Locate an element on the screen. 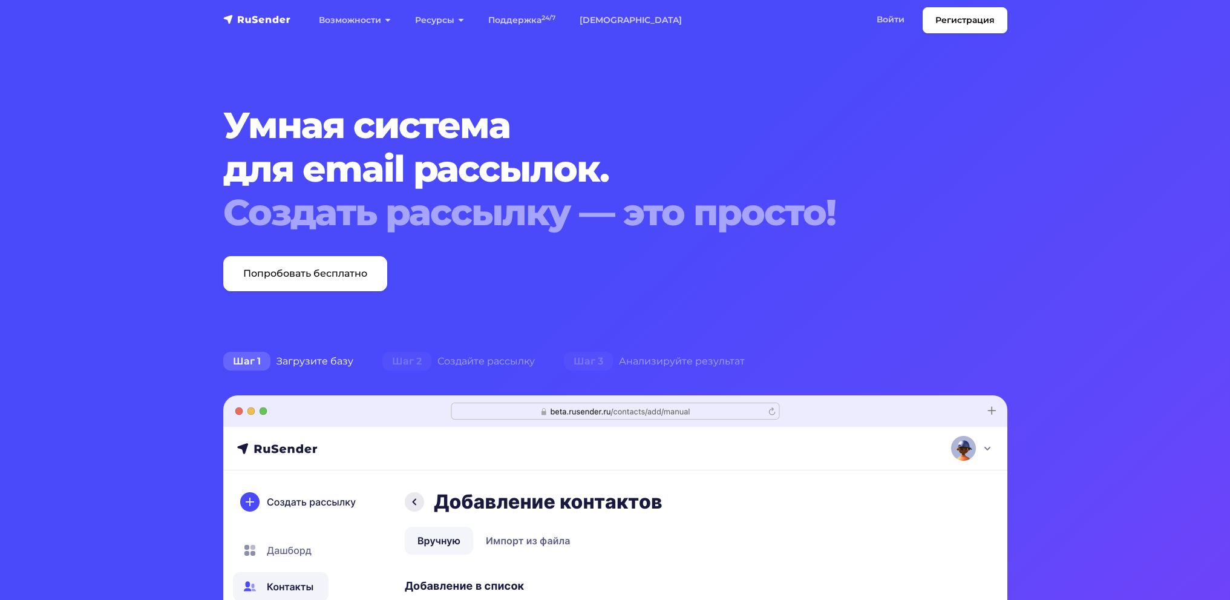  div: Загрузите базу is located at coordinates (288, 361).